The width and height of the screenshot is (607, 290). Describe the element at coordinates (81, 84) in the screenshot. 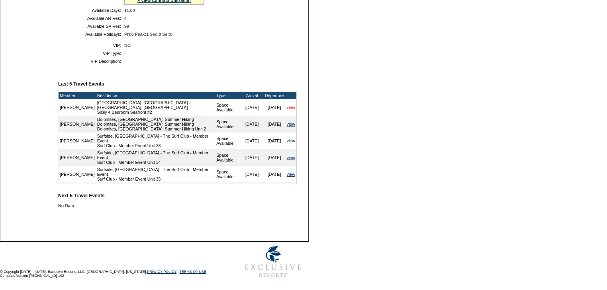

I see `b: Last 5 Travel Events` at that location.